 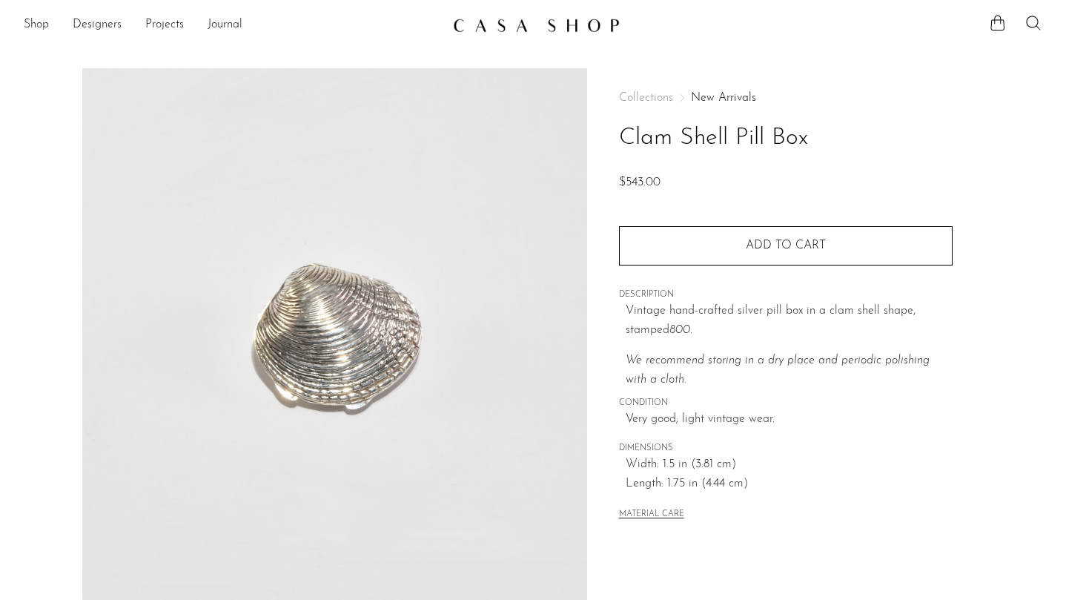 I want to click on button: Add to cart, so click(x=786, y=245).